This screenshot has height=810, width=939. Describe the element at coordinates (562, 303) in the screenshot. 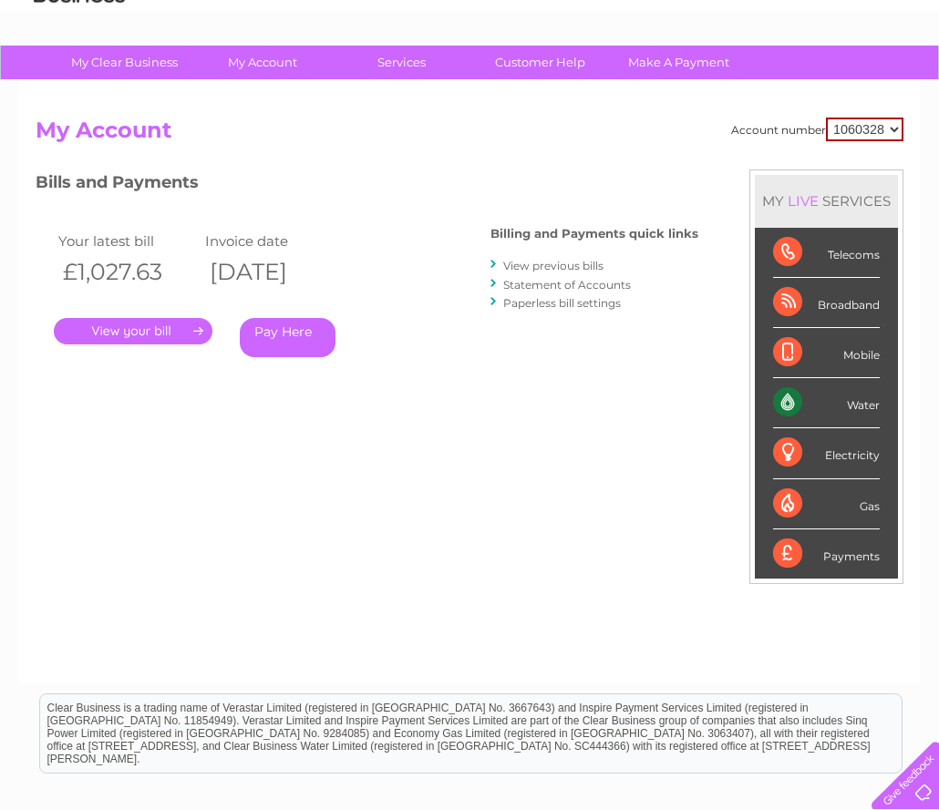

I see `a: Paperless bill settings` at that location.